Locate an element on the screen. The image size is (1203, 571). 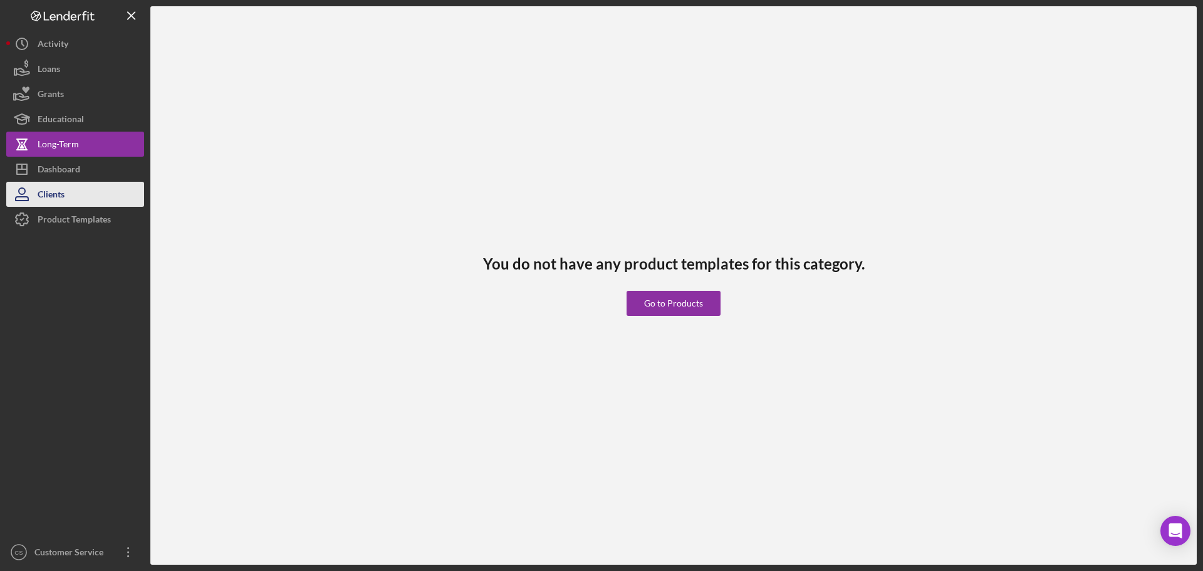
div: Dashboard is located at coordinates (59, 170).